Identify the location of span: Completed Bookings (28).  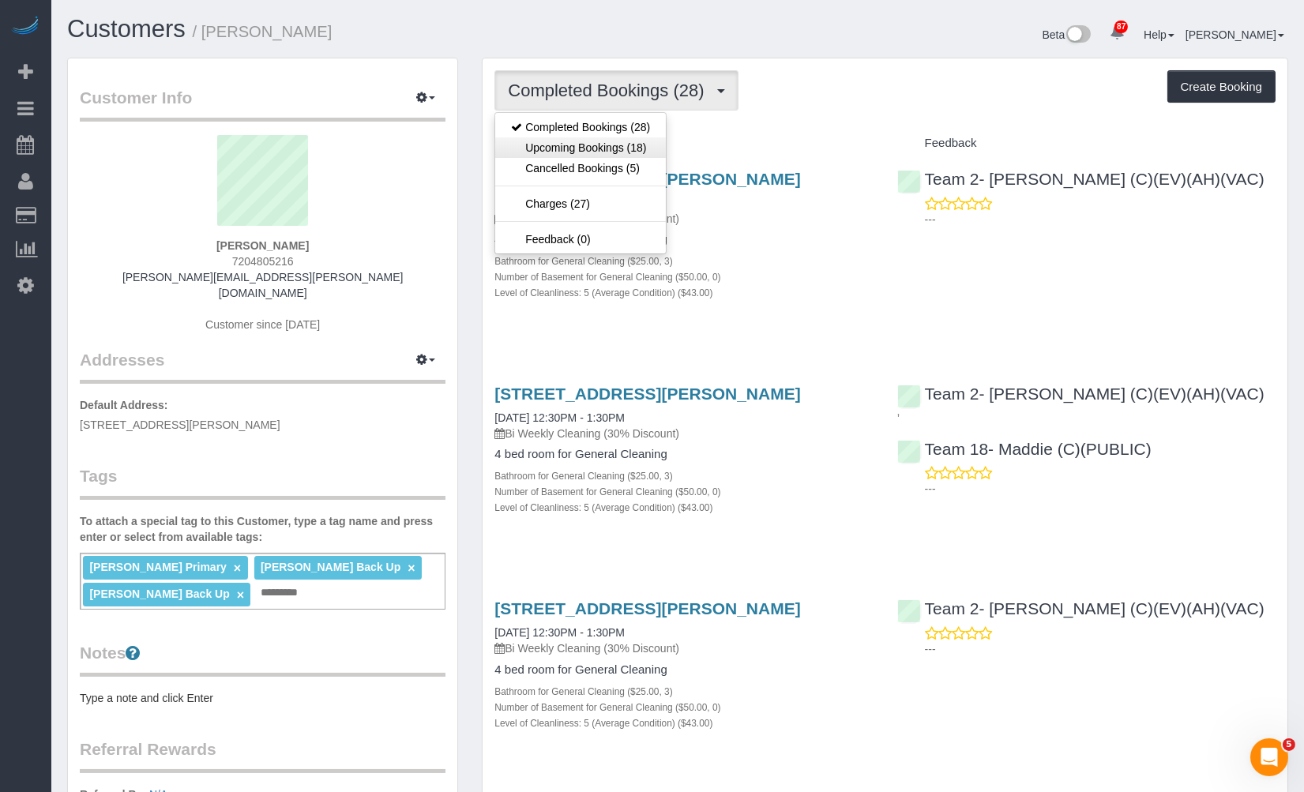
(610, 90).